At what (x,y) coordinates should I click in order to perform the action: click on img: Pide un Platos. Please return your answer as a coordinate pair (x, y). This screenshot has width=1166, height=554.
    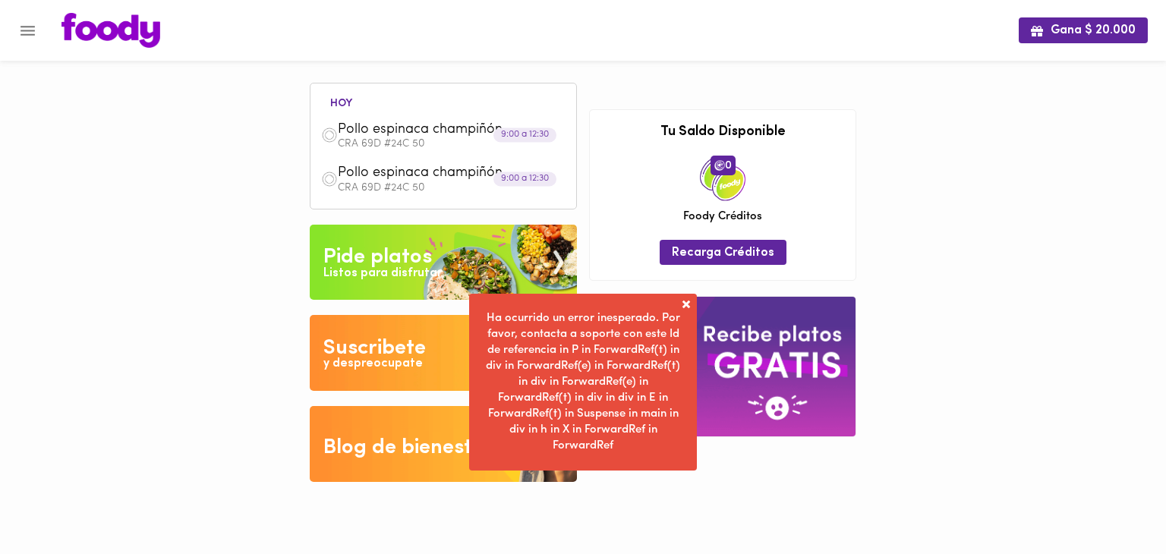
    Looking at the image, I should click on (443, 263).